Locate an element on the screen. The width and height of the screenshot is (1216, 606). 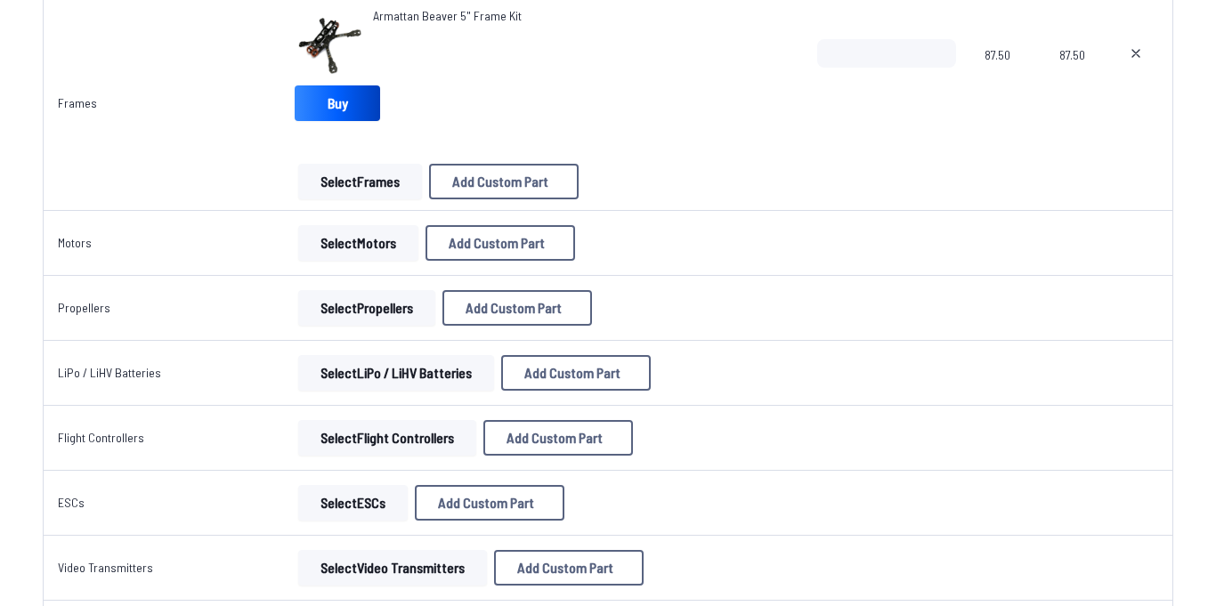
a: SelectLiPo / LiHV Batteries is located at coordinates (396, 373).